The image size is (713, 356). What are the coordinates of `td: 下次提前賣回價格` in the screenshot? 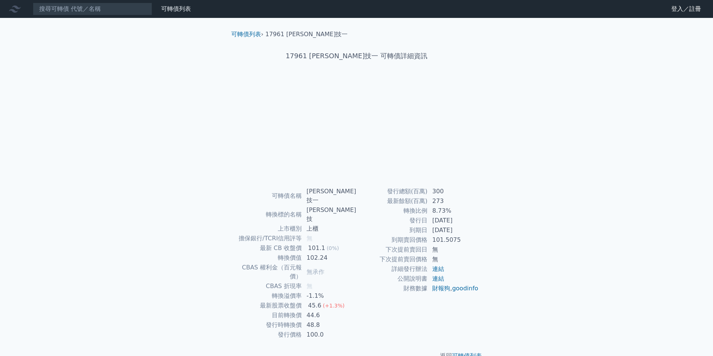 It's located at (392, 259).